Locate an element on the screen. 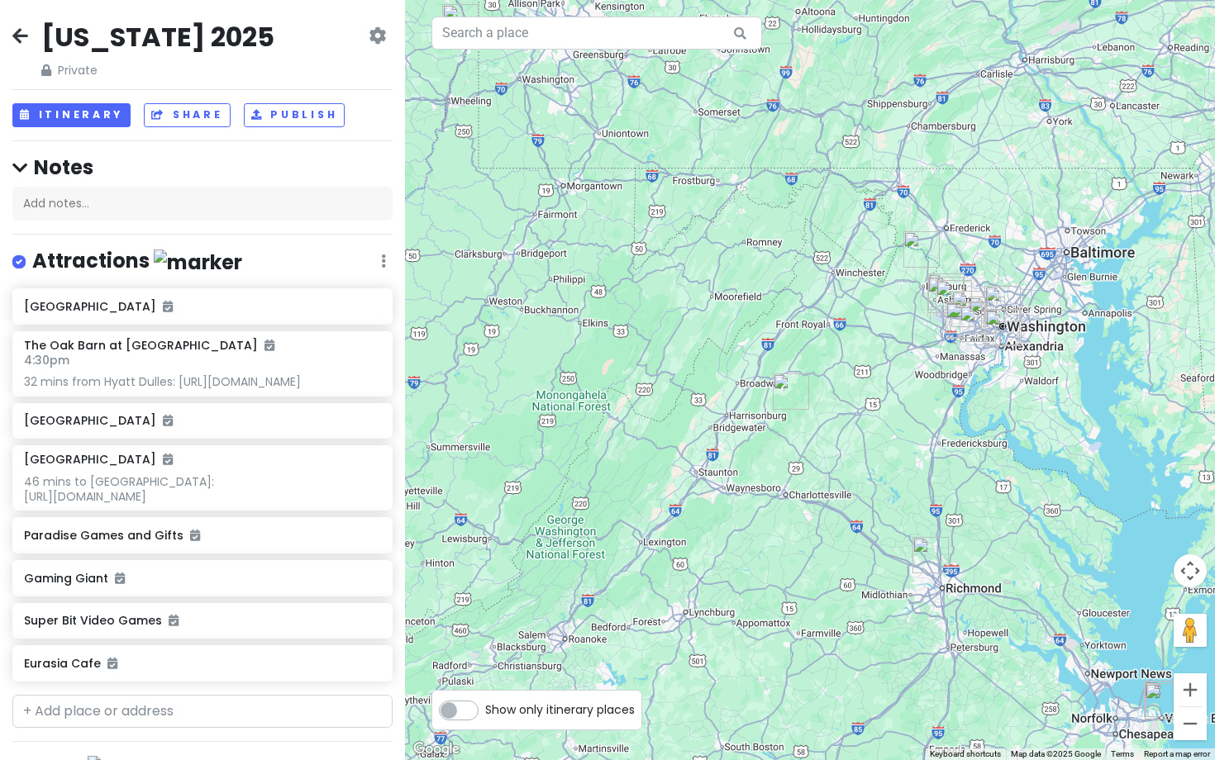 Image resolution: width=1215 pixels, height=760 pixels. span: Private is located at coordinates (158, 70).